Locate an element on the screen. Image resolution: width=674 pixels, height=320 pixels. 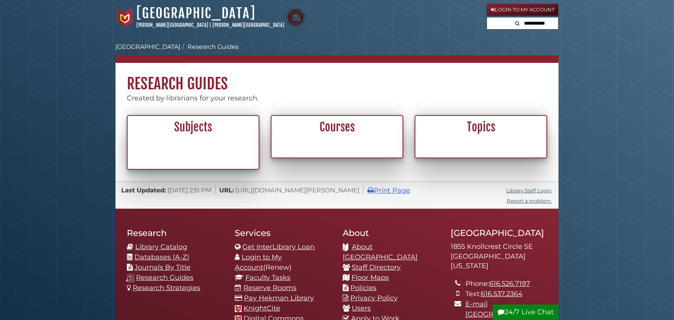
a: Get InterLibrary Loan is located at coordinates (278, 247).